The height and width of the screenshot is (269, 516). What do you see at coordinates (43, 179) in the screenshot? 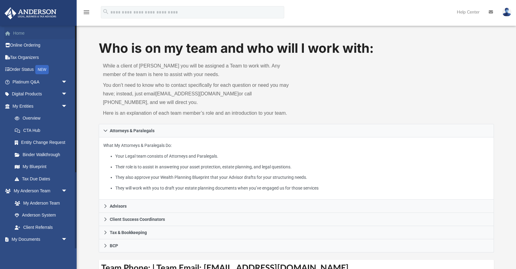
I see `a: Tax Due Dates` at bounding box center [43, 179].